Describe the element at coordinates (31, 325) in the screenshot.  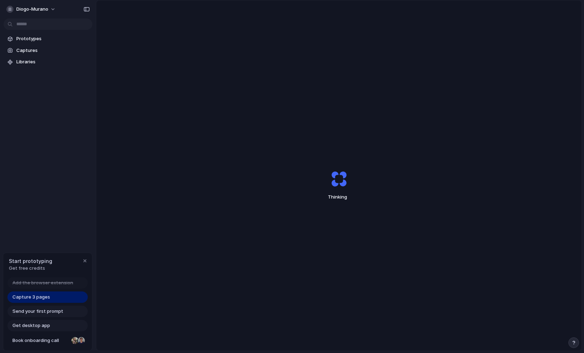
I see `span: Get desktop app` at that location.